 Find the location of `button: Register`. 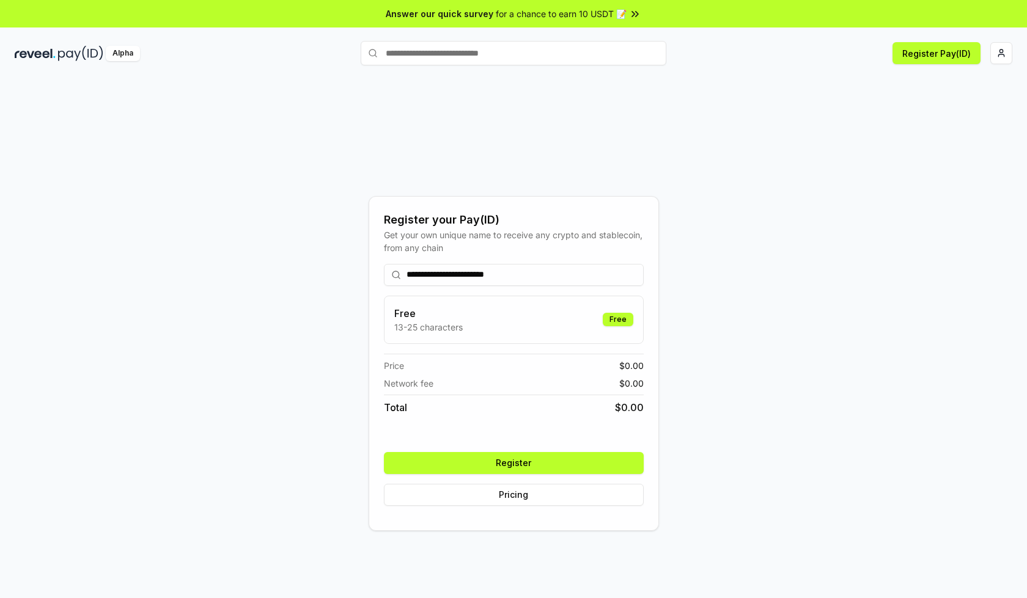

button: Register is located at coordinates (513, 463).